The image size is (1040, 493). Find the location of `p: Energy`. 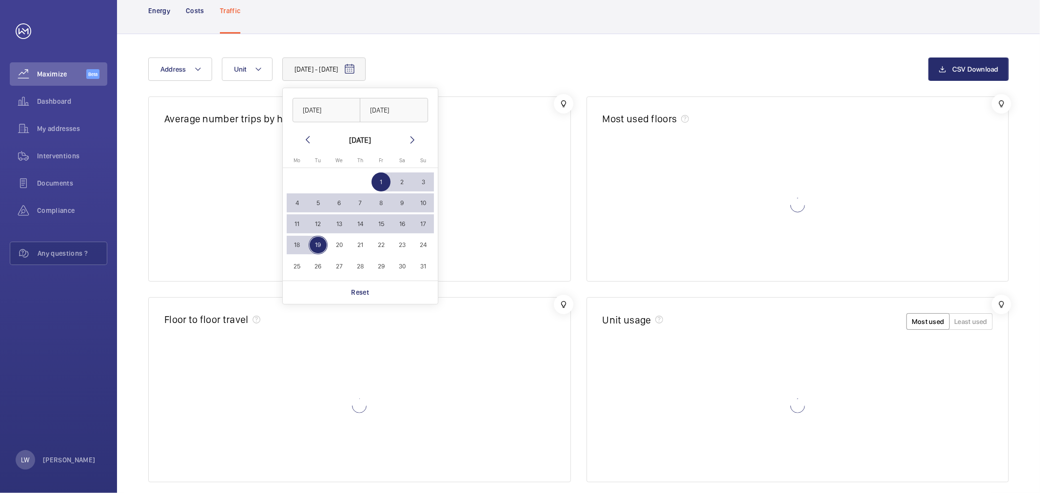

p: Energy is located at coordinates (159, 11).